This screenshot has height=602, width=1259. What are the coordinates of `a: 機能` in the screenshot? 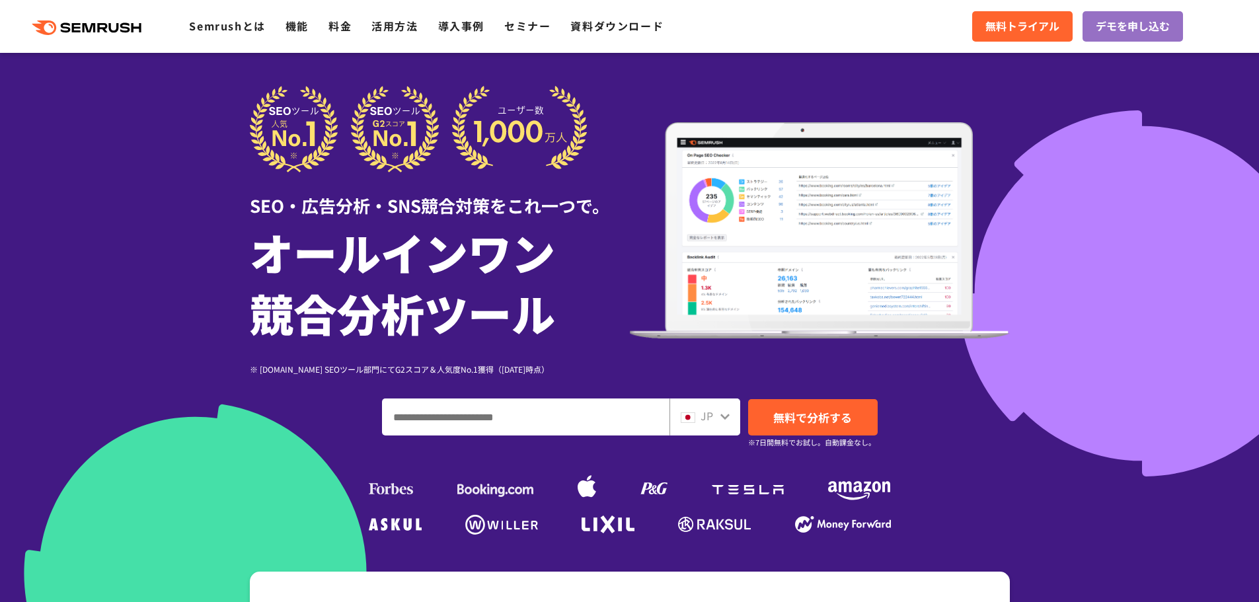 It's located at (297, 26).